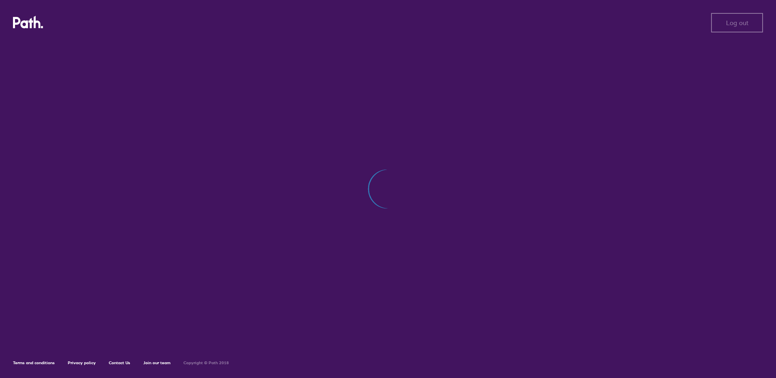 The width and height of the screenshot is (776, 378). Describe the element at coordinates (119, 363) in the screenshot. I see `a: Contact Us` at that location.